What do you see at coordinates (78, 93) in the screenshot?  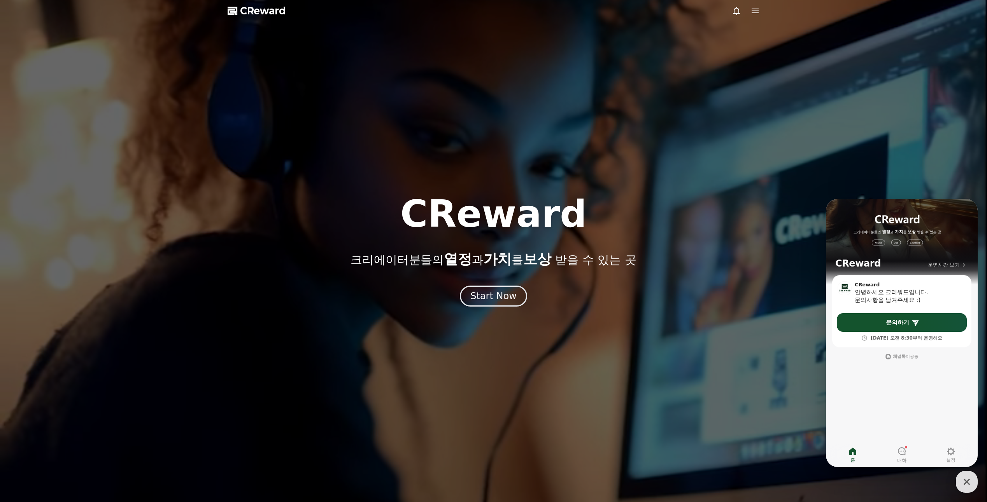 I see `div: 안녕하세요 크리워드입니다.` at bounding box center [78, 93].